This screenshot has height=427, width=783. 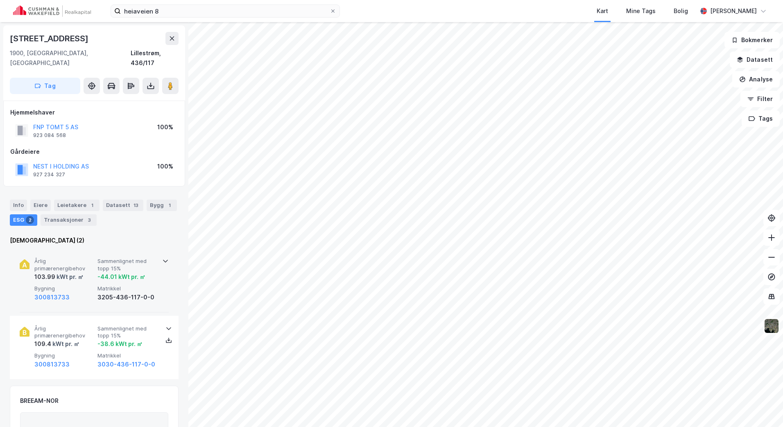 What do you see at coordinates (162, 205) in the screenshot?
I see `div: Bygg` at bounding box center [162, 205].